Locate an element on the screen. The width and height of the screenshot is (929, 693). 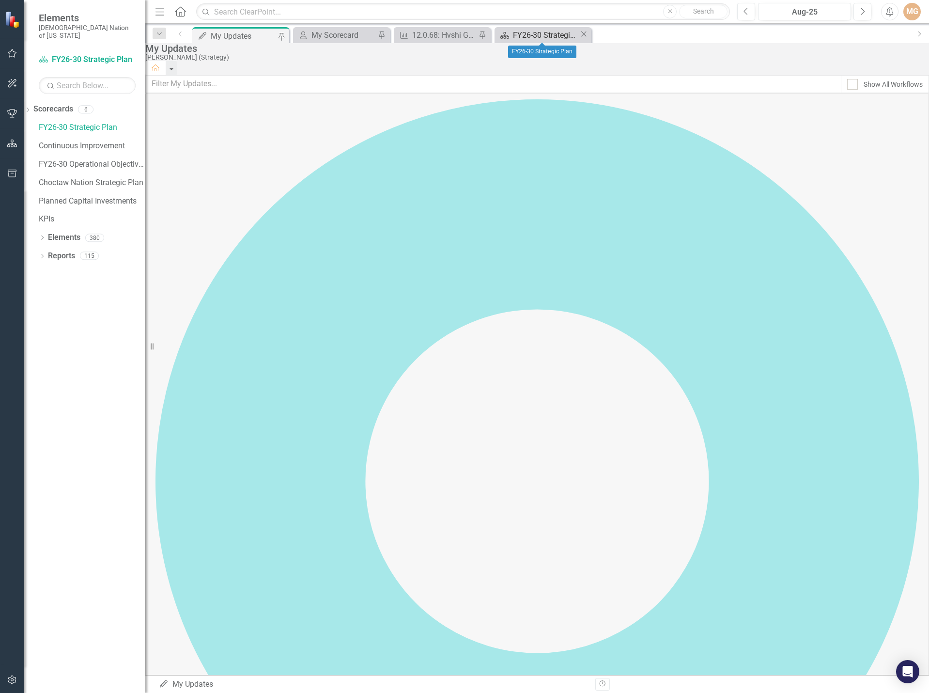
a: Continuous Improvement is located at coordinates (92, 146).